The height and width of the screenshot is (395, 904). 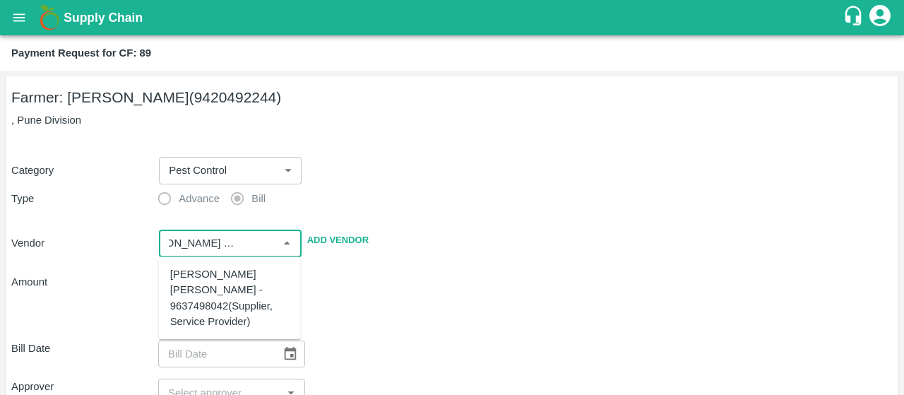 I want to click on span: Bill, so click(x=258, y=198).